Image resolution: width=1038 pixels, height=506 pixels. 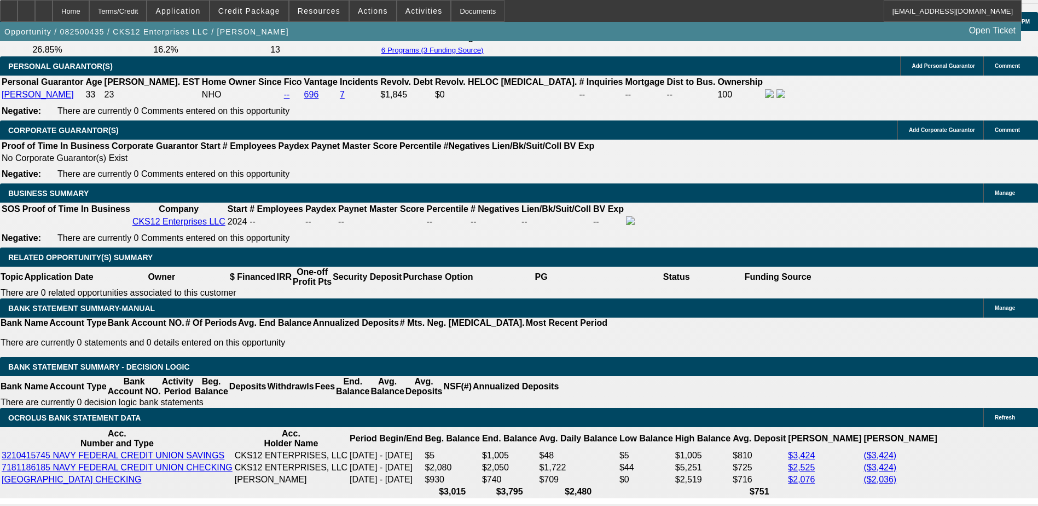 I want to click on th: Deposits, so click(x=248, y=386).